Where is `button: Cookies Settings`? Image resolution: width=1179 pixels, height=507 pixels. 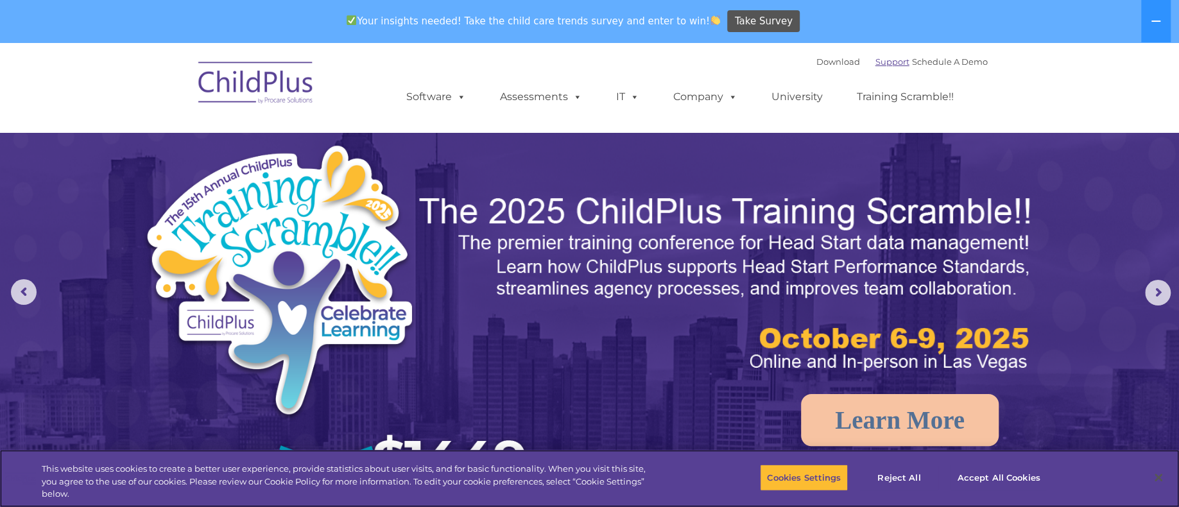
button: Cookies Settings is located at coordinates (804, 478).